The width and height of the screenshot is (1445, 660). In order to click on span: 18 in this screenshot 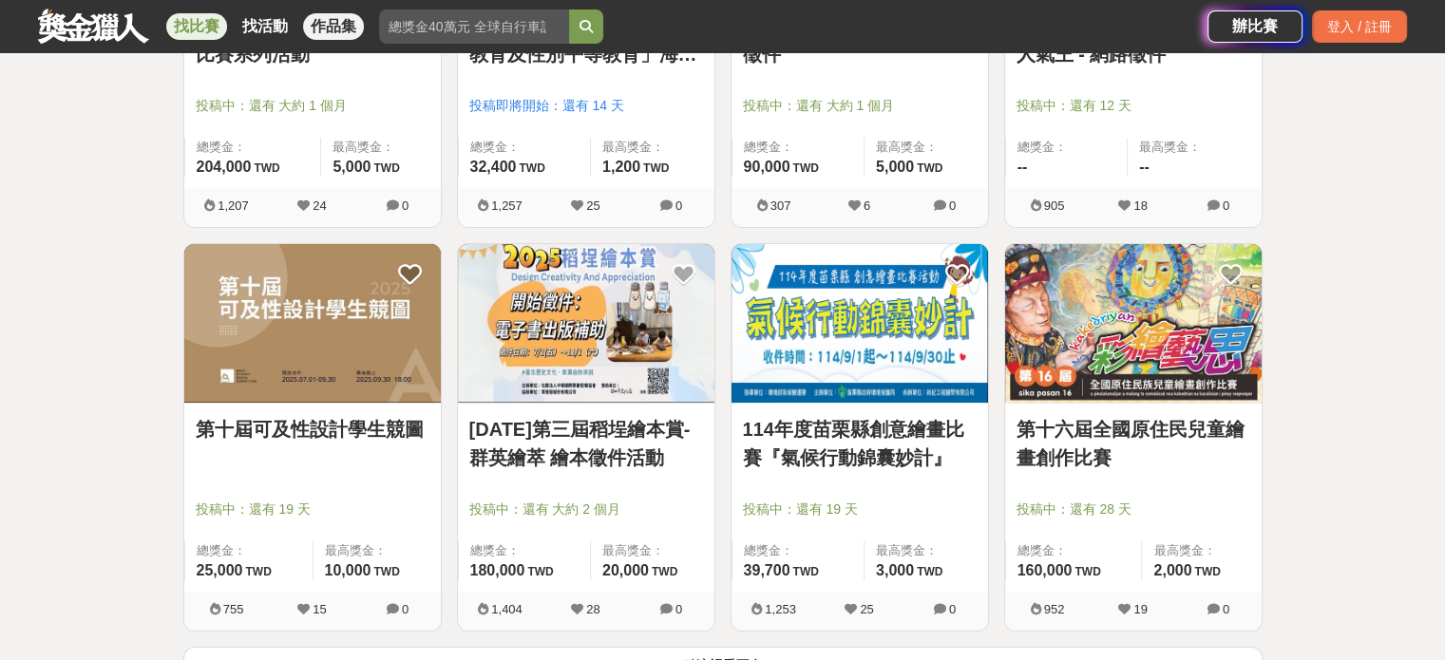, I will do `click(1140, 205)`.